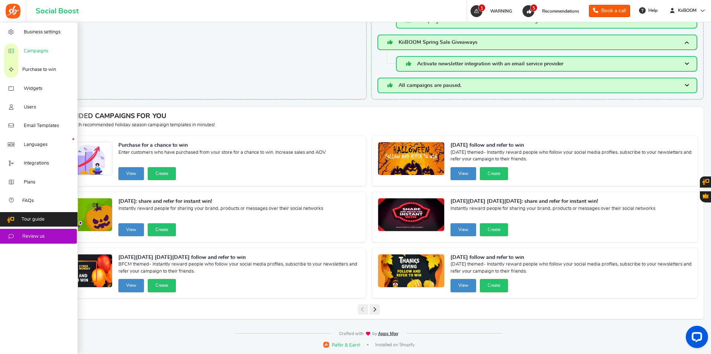 The image size is (711, 354). I want to click on button: Gratisfaction, so click(706, 197).